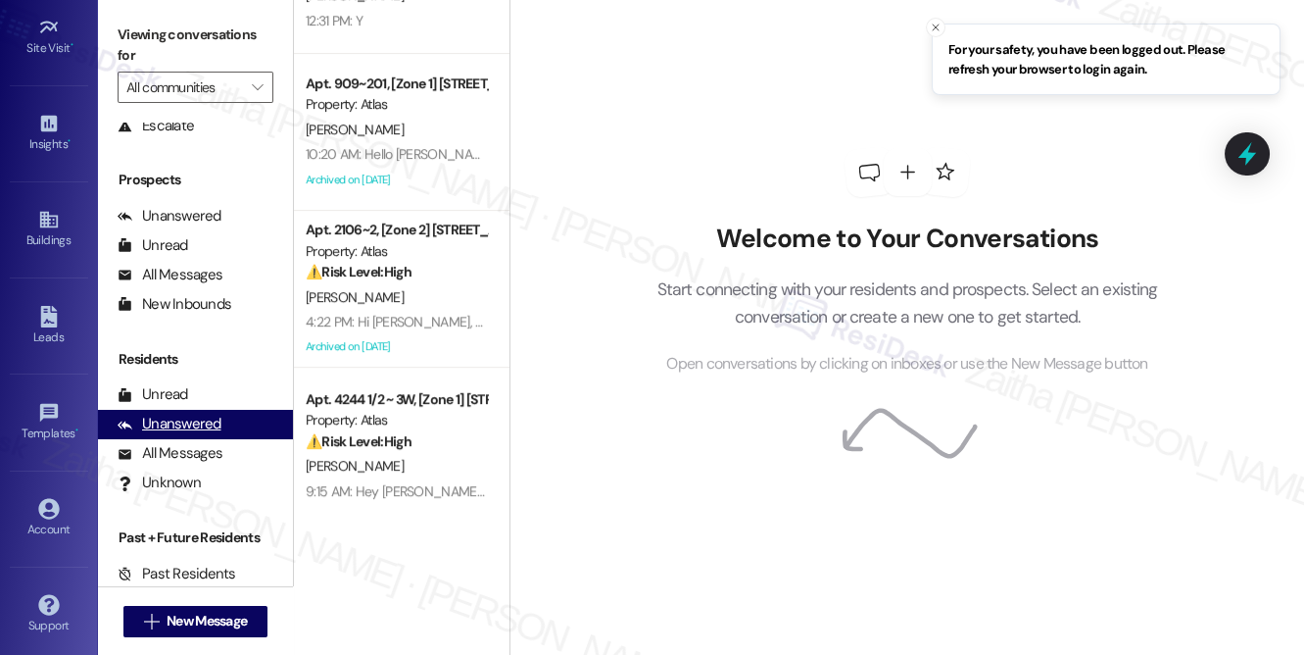 This screenshot has width=1304, height=655. Describe the element at coordinates (176, 573) in the screenshot. I see `div: Past Residents` at that location.